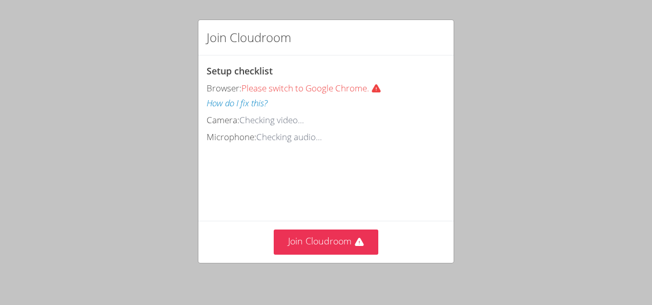 The height and width of the screenshot is (305, 652). I want to click on span: Checking video..., so click(272, 119).